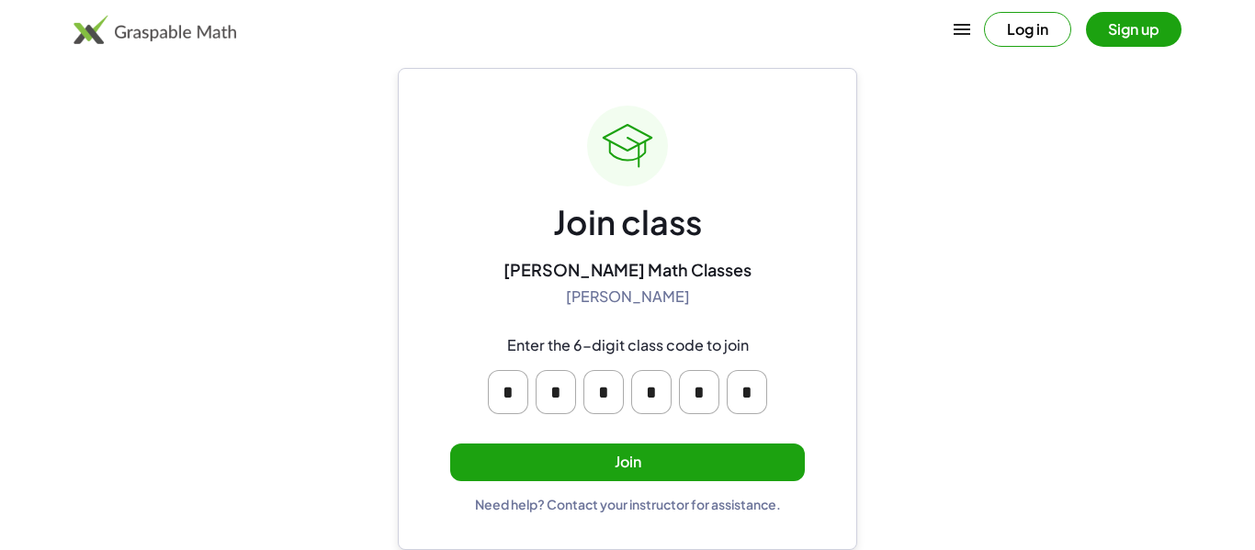 Image resolution: width=1255 pixels, height=550 pixels. I want to click on input: Please enter OTP character 3, so click(603, 392).